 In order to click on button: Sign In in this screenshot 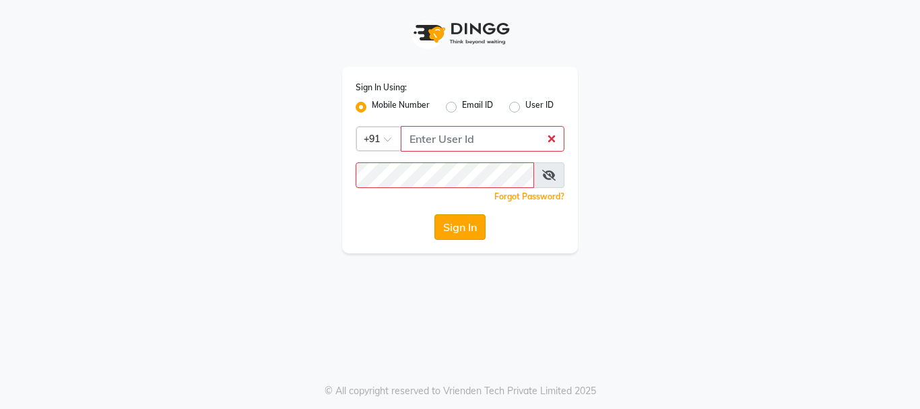, I will do `click(460, 227)`.